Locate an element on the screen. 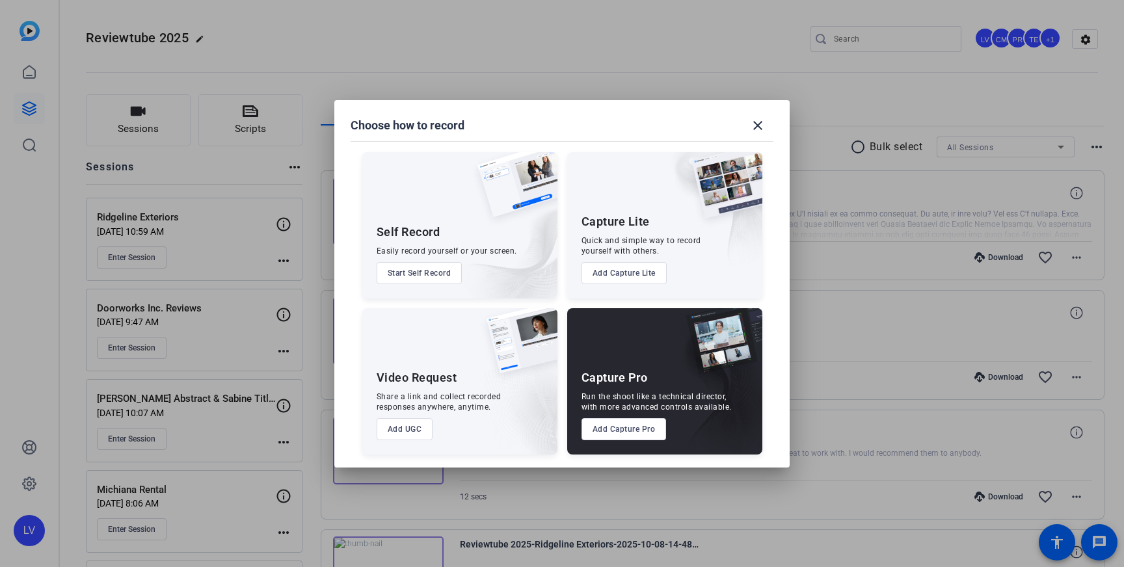  button: Add Capture Lite is located at coordinates (624, 273).